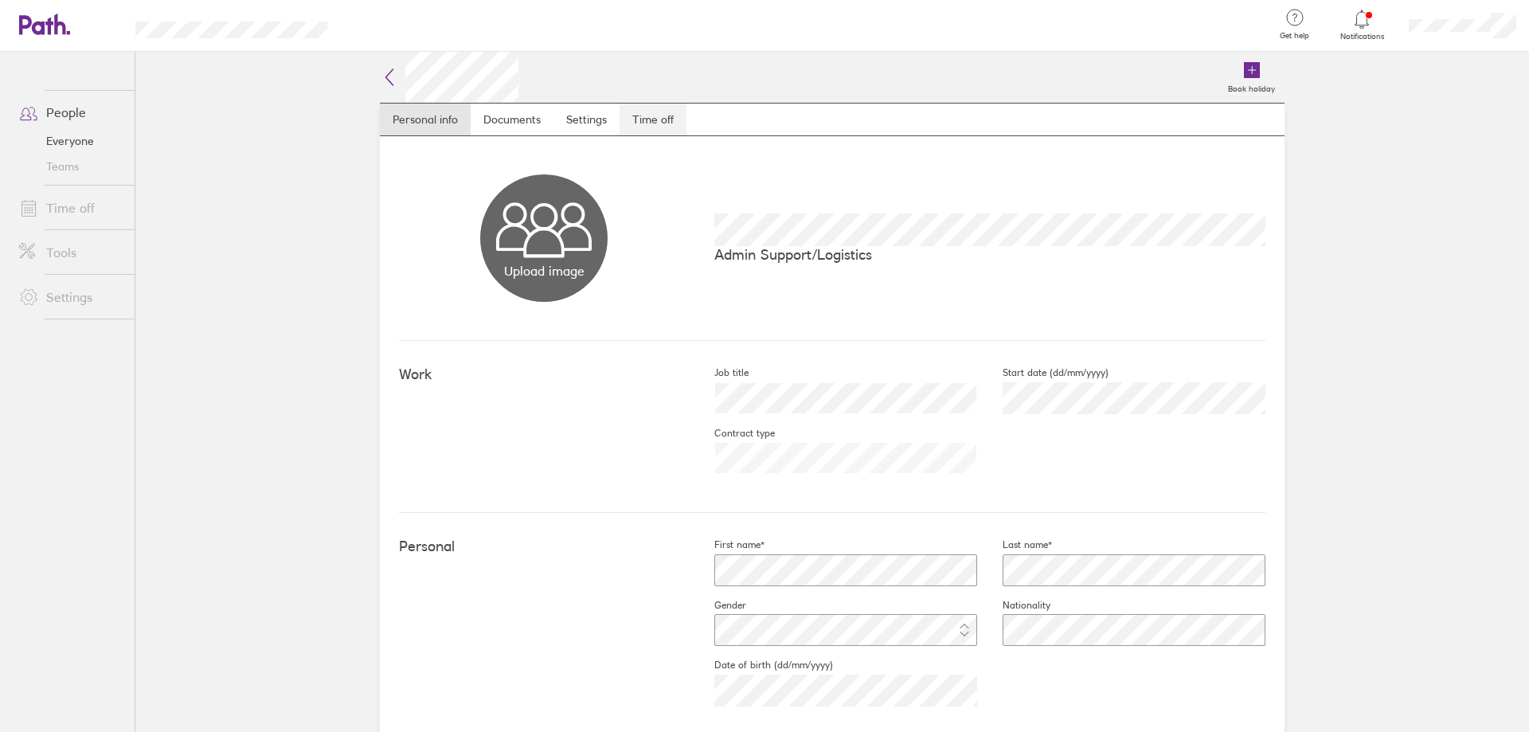  What do you see at coordinates (1294, 36) in the screenshot?
I see `span: Get help` at bounding box center [1294, 36].